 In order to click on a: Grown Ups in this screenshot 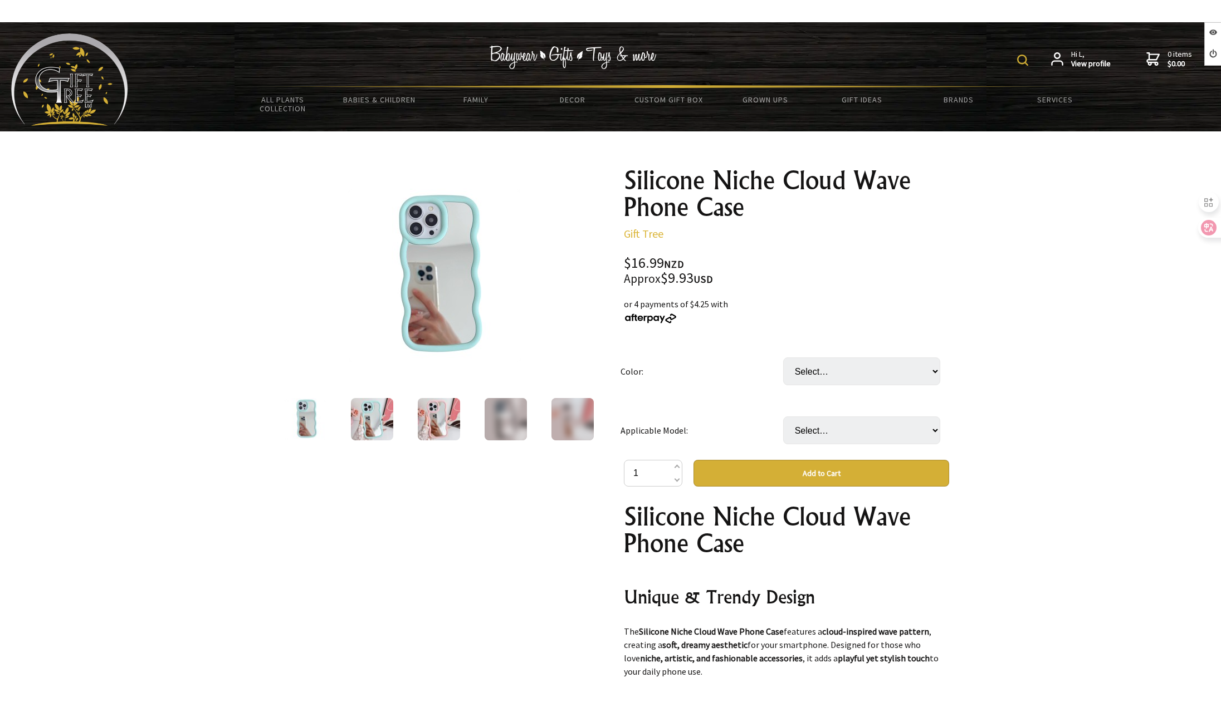, I will do `click(765, 100)`.